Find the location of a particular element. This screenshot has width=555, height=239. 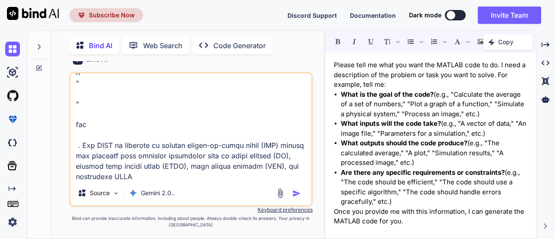

img: Bind AI is located at coordinates (33, 13).